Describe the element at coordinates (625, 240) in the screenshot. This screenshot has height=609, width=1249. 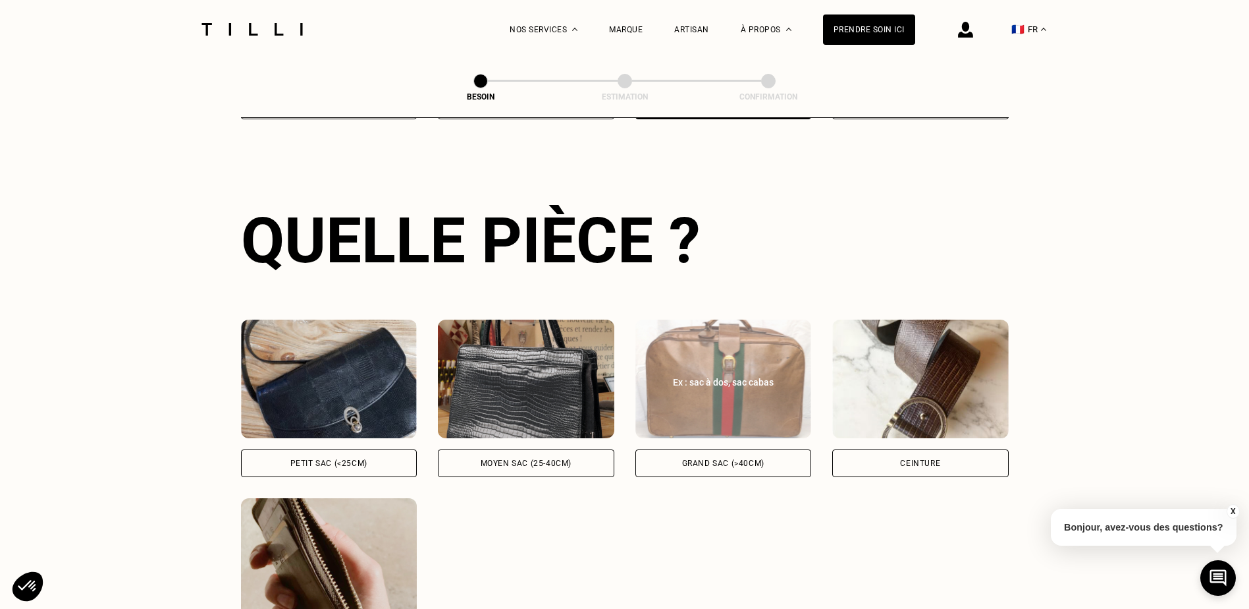
I see `div: Quelle pièce ?` at that location.